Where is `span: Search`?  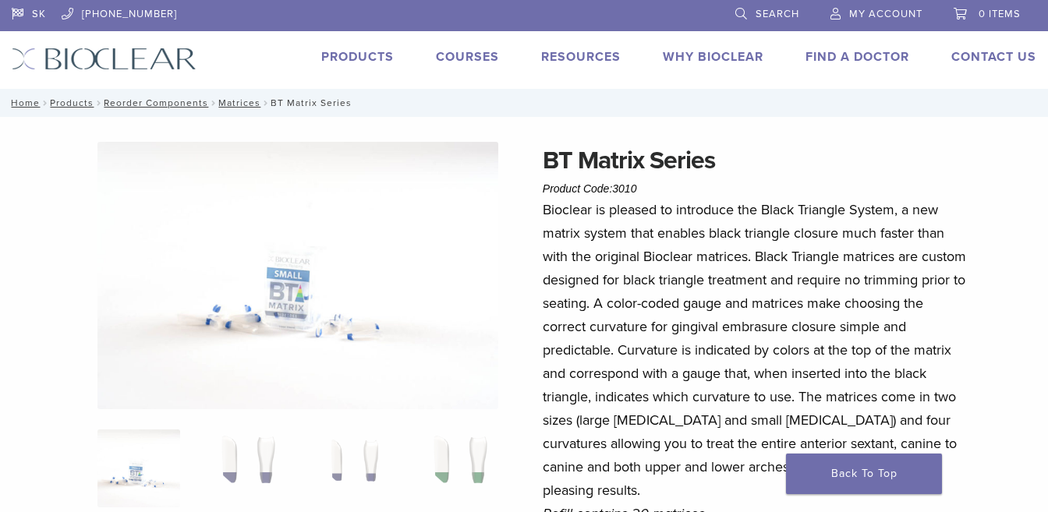
span: Search is located at coordinates (778, 14).